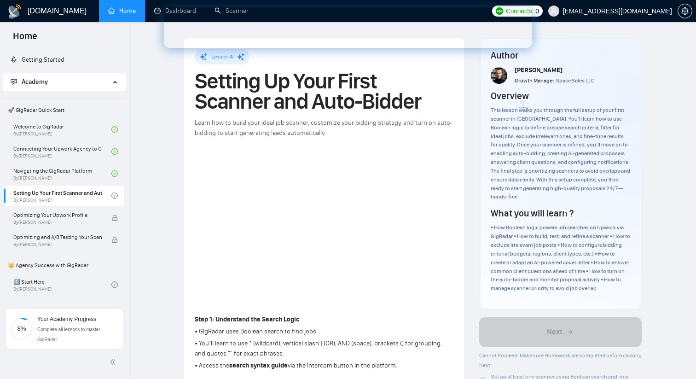 Image resolution: width=696 pixels, height=379 pixels. I want to click on h4: Overview, so click(510, 96).